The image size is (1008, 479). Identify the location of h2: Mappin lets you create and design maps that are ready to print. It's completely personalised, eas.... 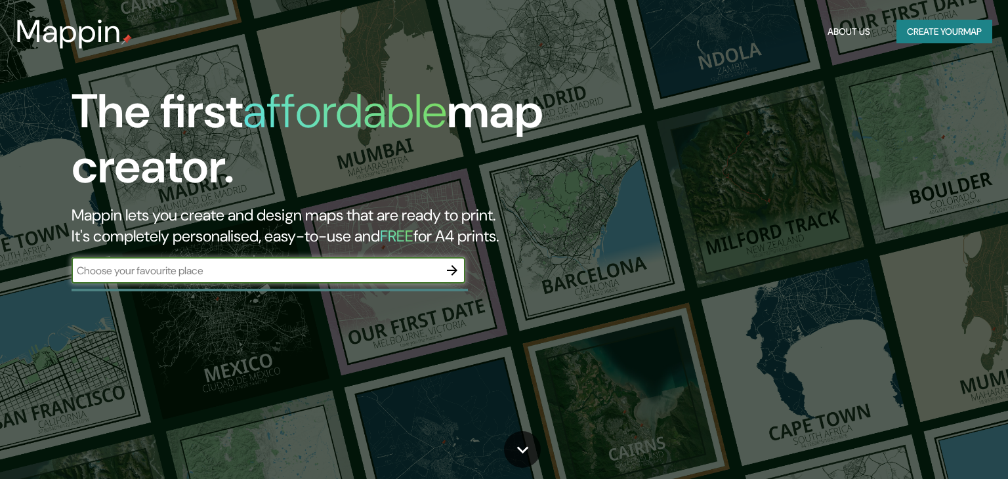
(323, 226).